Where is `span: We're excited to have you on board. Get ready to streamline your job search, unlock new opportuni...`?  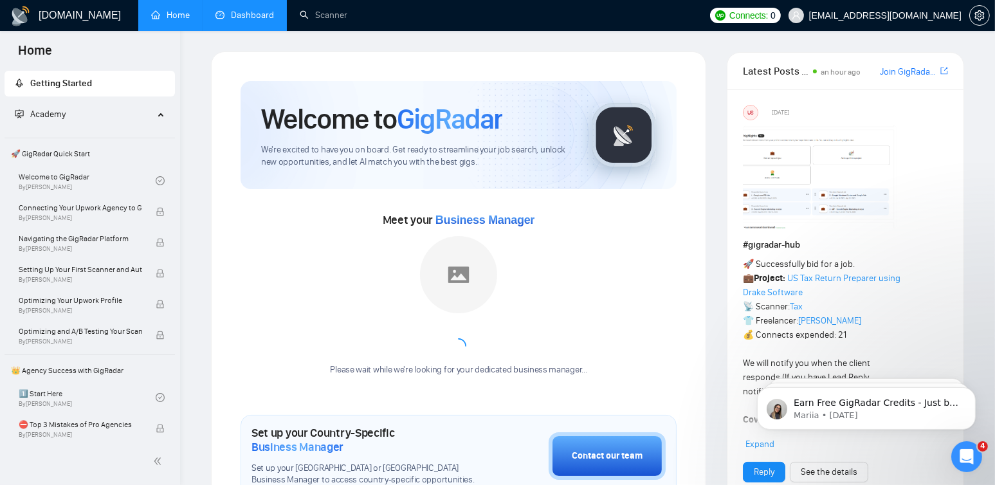 span: We're excited to have you on board. Get ready to streamline your job search, unlock new opportuni... is located at coordinates (416, 156).